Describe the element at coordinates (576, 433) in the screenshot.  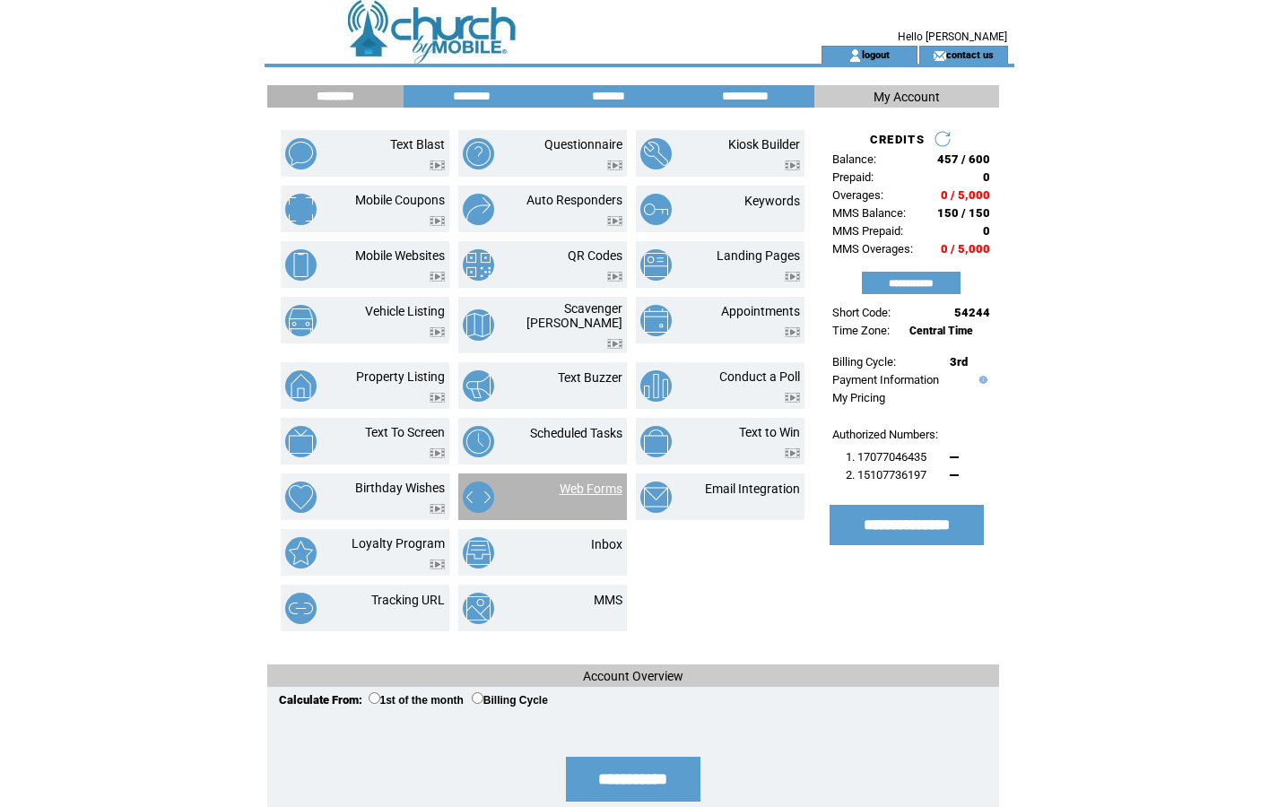
I see `a: Scheduled Tasks` at that location.